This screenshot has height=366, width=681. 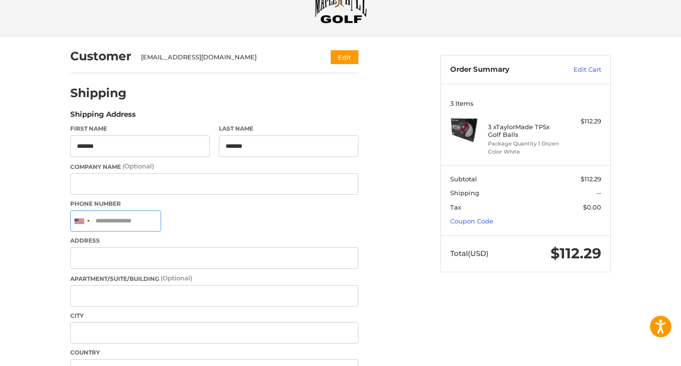 What do you see at coordinates (465, 193) in the screenshot?
I see `span: Shipping` at bounding box center [465, 193].